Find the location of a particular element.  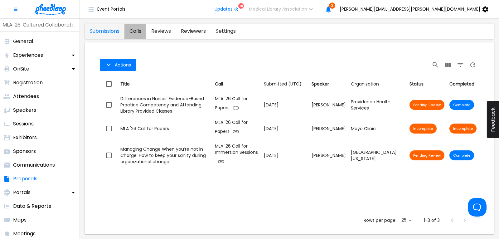

a: proposals-tab-reviewers is located at coordinates (193, 31).